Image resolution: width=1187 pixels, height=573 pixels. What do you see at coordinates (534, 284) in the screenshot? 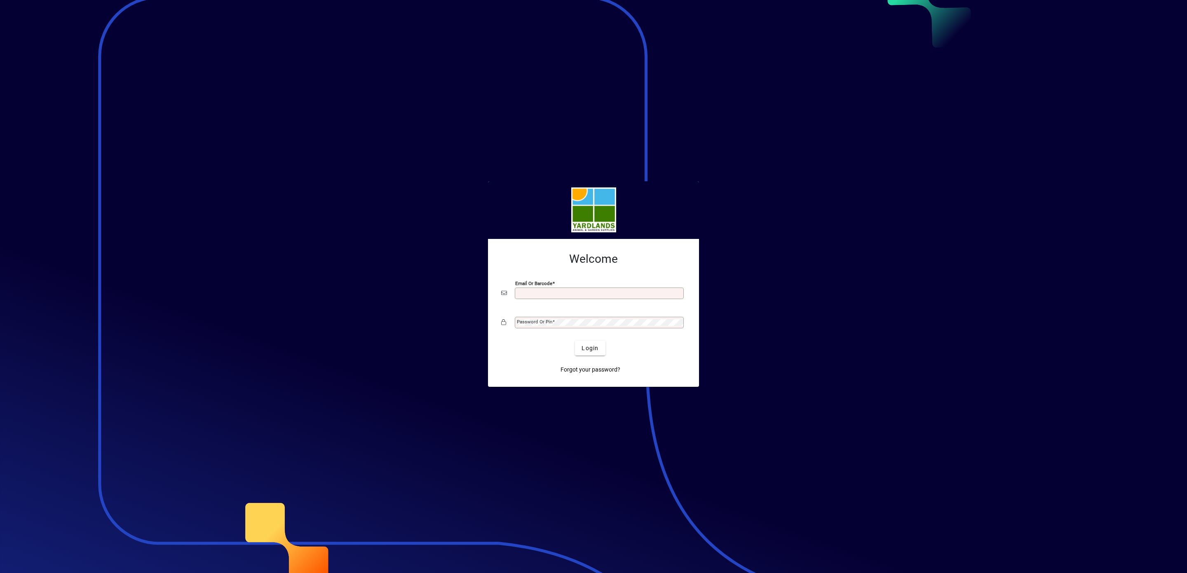
I see `mat-label: Email or Barcode` at bounding box center [534, 284].